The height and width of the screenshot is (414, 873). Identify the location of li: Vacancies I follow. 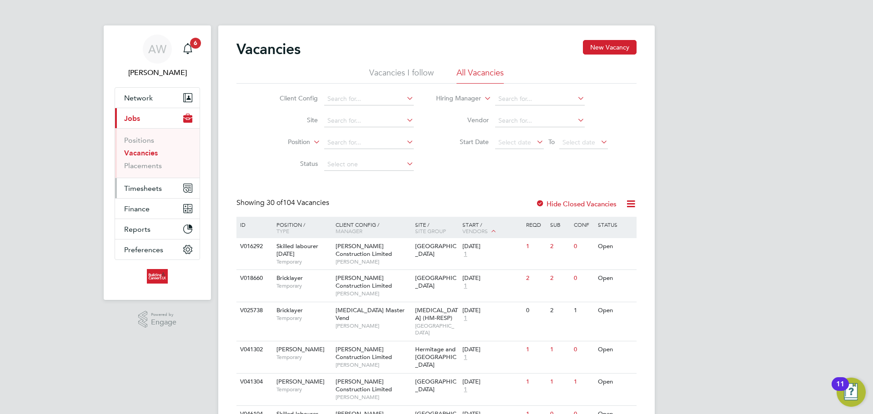
(402, 76).